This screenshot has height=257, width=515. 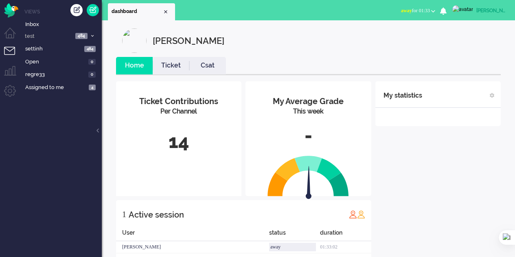 I want to click on img: profile_orange.svg, so click(x=361, y=215).